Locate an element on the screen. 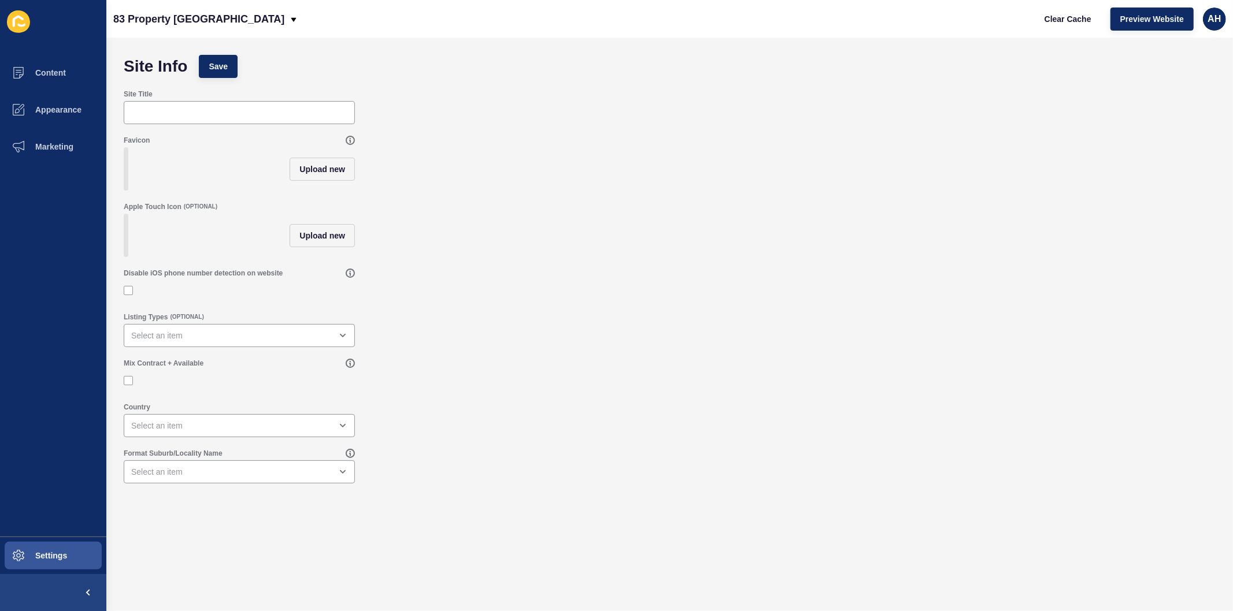 This screenshot has width=1233, height=611. span: Preview Website is located at coordinates (1152, 19).